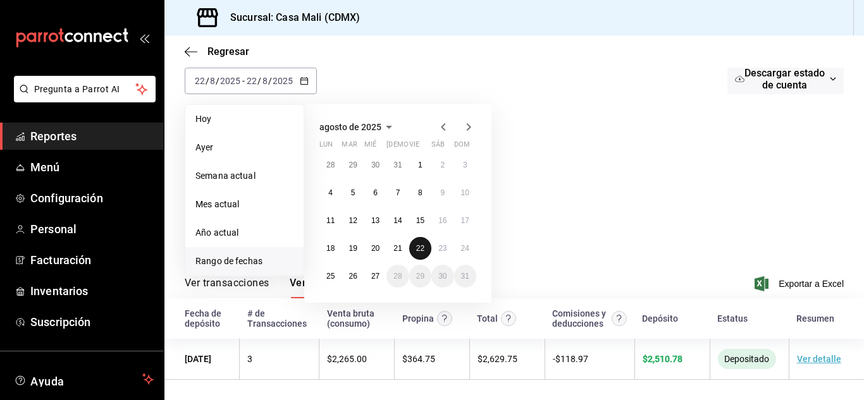 This screenshot has width=864, height=400. I want to click on button: 17 de agosto de 2025, so click(465, 221).